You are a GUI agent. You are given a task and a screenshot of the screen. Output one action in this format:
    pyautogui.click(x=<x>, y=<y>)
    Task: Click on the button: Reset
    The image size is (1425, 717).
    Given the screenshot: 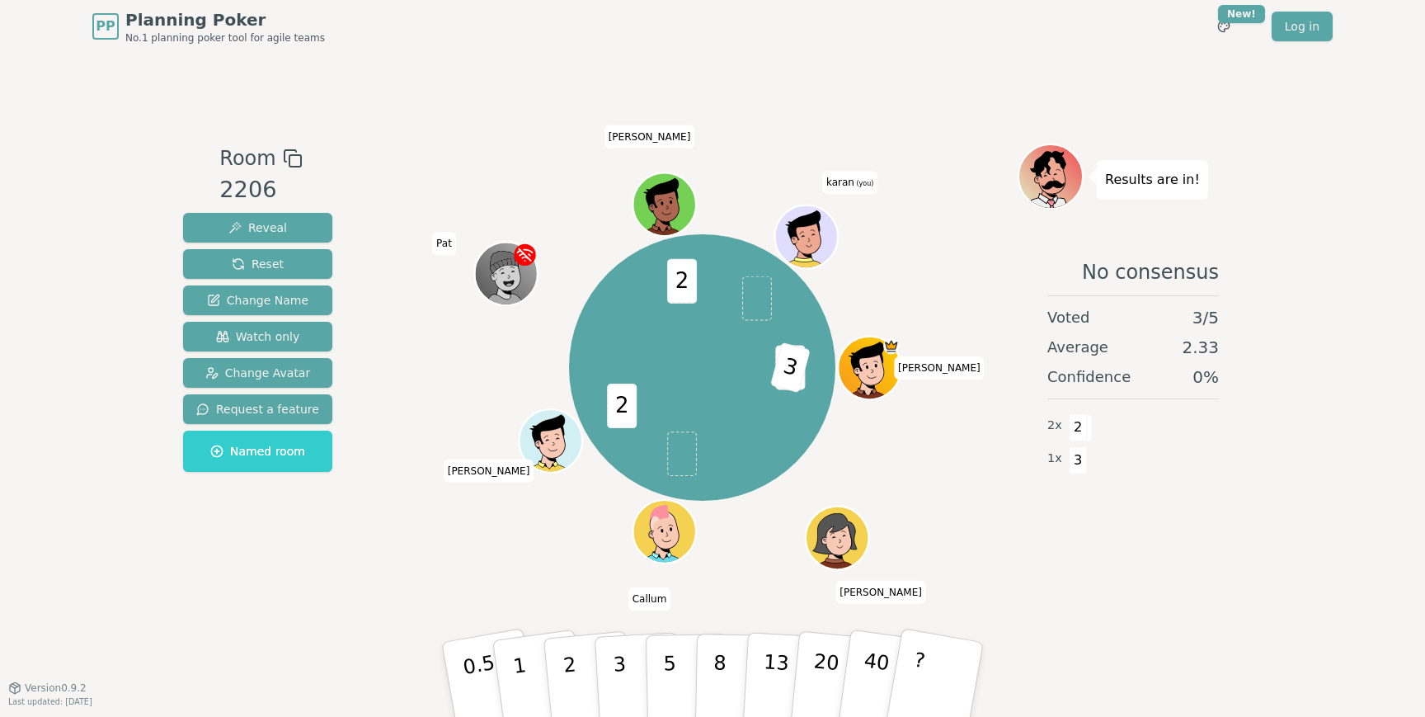 What is the action you would take?
    pyautogui.click(x=257, y=264)
    